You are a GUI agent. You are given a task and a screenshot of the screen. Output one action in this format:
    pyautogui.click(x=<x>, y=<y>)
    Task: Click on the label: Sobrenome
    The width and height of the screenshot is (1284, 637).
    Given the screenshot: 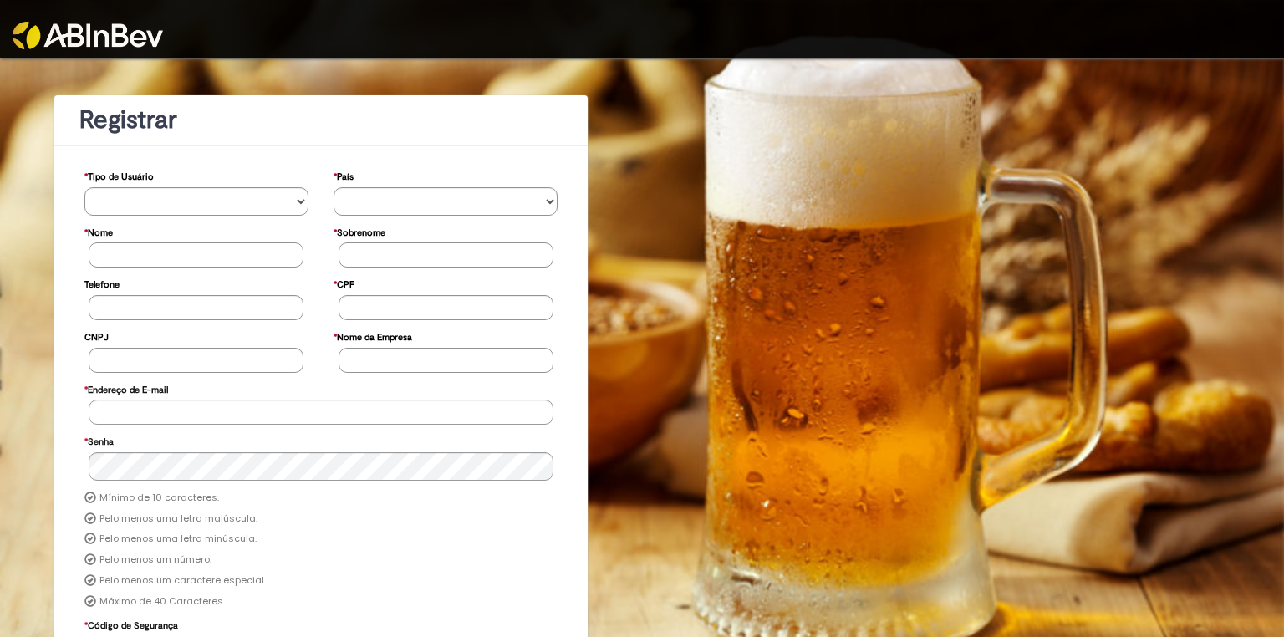 What is the action you would take?
    pyautogui.click(x=359, y=231)
    